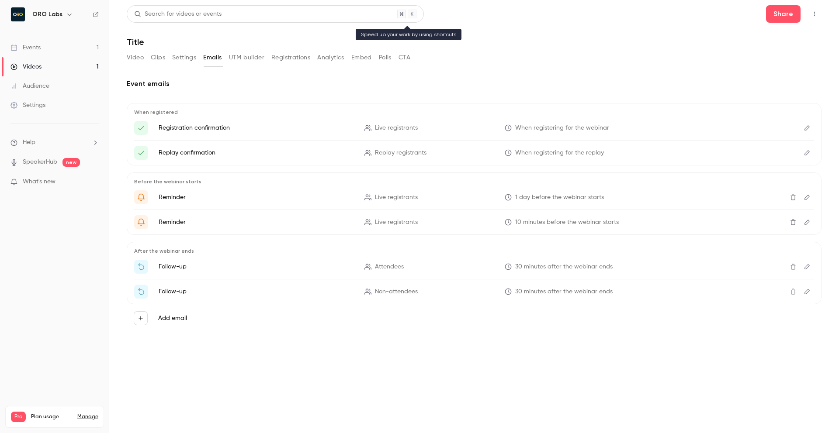  What do you see at coordinates (173, 318) in the screenshot?
I see `label: Add email` at bounding box center [173, 318].